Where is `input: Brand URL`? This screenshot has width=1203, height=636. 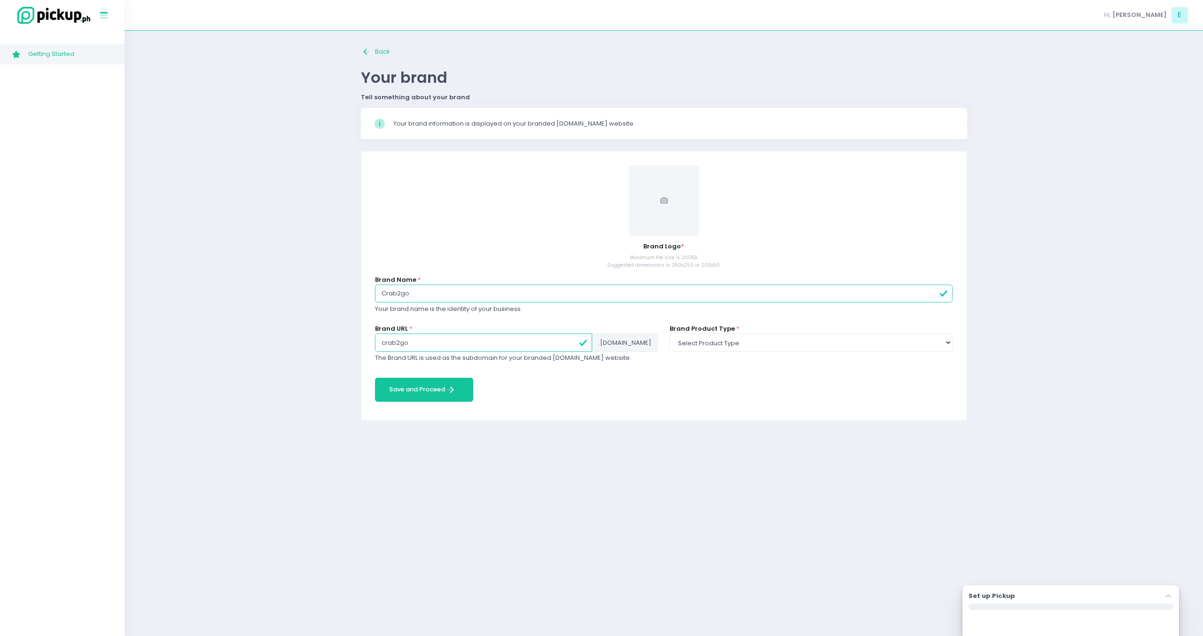 input: Brand URL is located at coordinates (484, 342).